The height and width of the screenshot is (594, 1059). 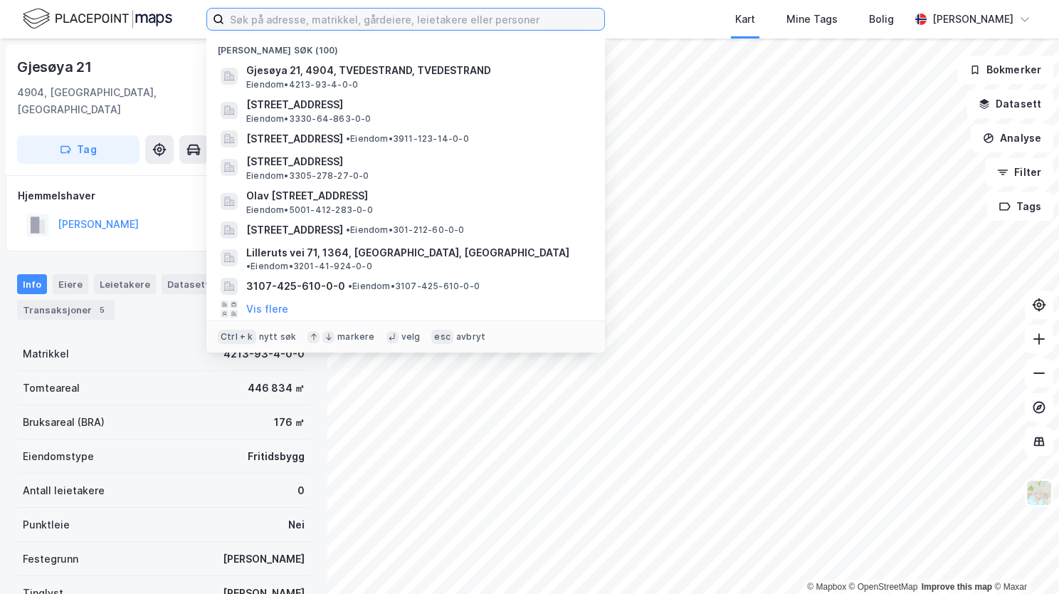 I want to click on div: esc, so click(x=442, y=337).